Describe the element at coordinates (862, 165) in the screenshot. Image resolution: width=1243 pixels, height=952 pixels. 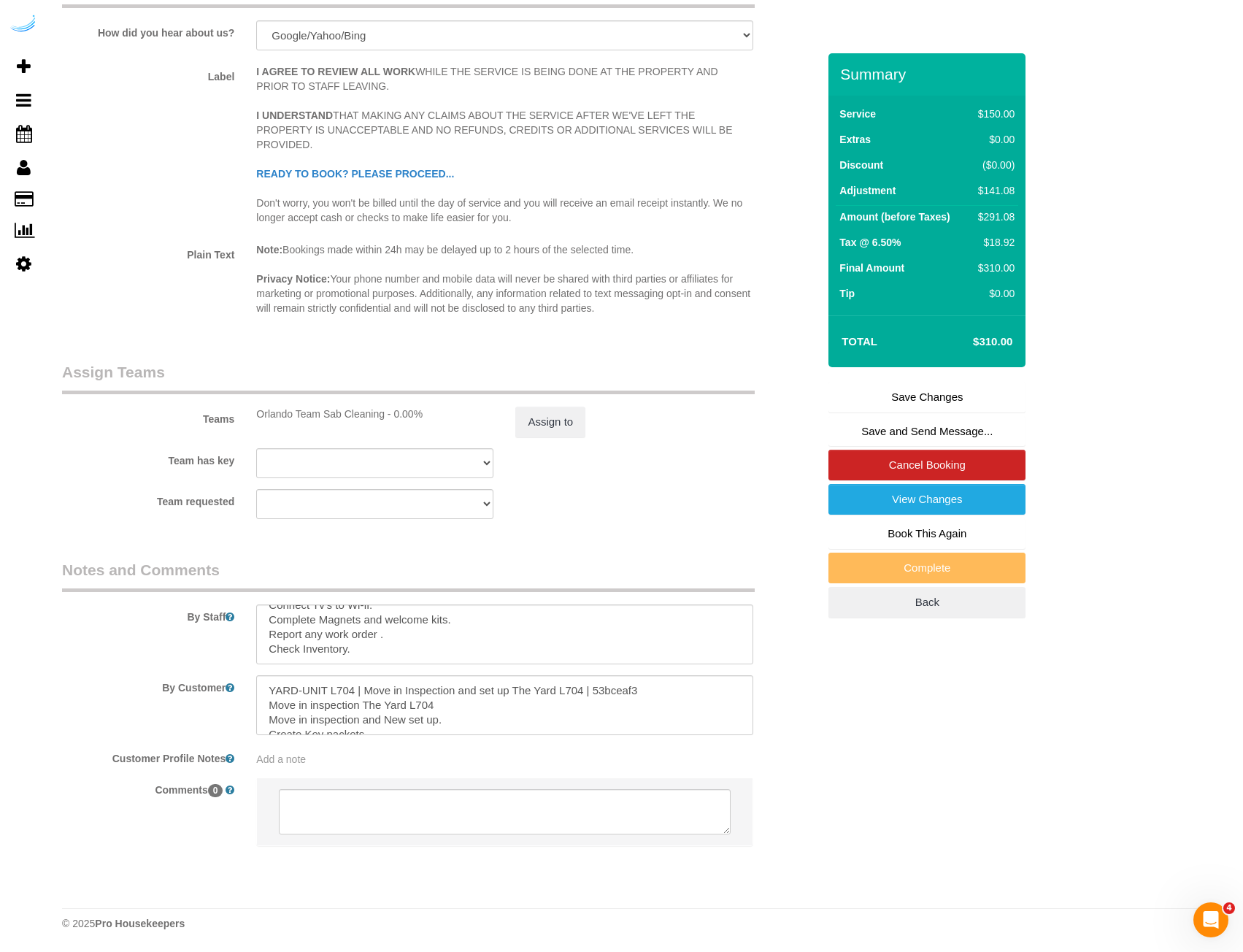
I see `label: Discount` at that location.